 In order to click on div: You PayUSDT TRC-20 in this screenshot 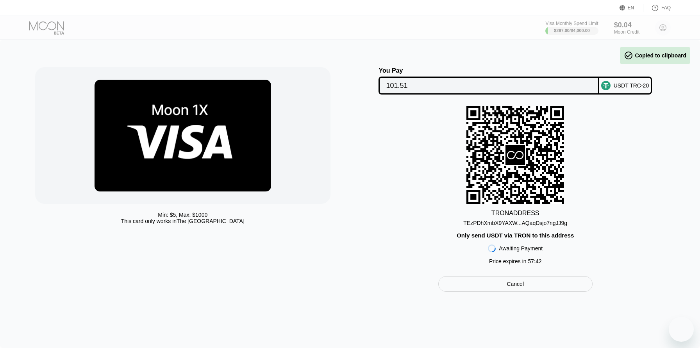, I will do `click(515, 81)`.